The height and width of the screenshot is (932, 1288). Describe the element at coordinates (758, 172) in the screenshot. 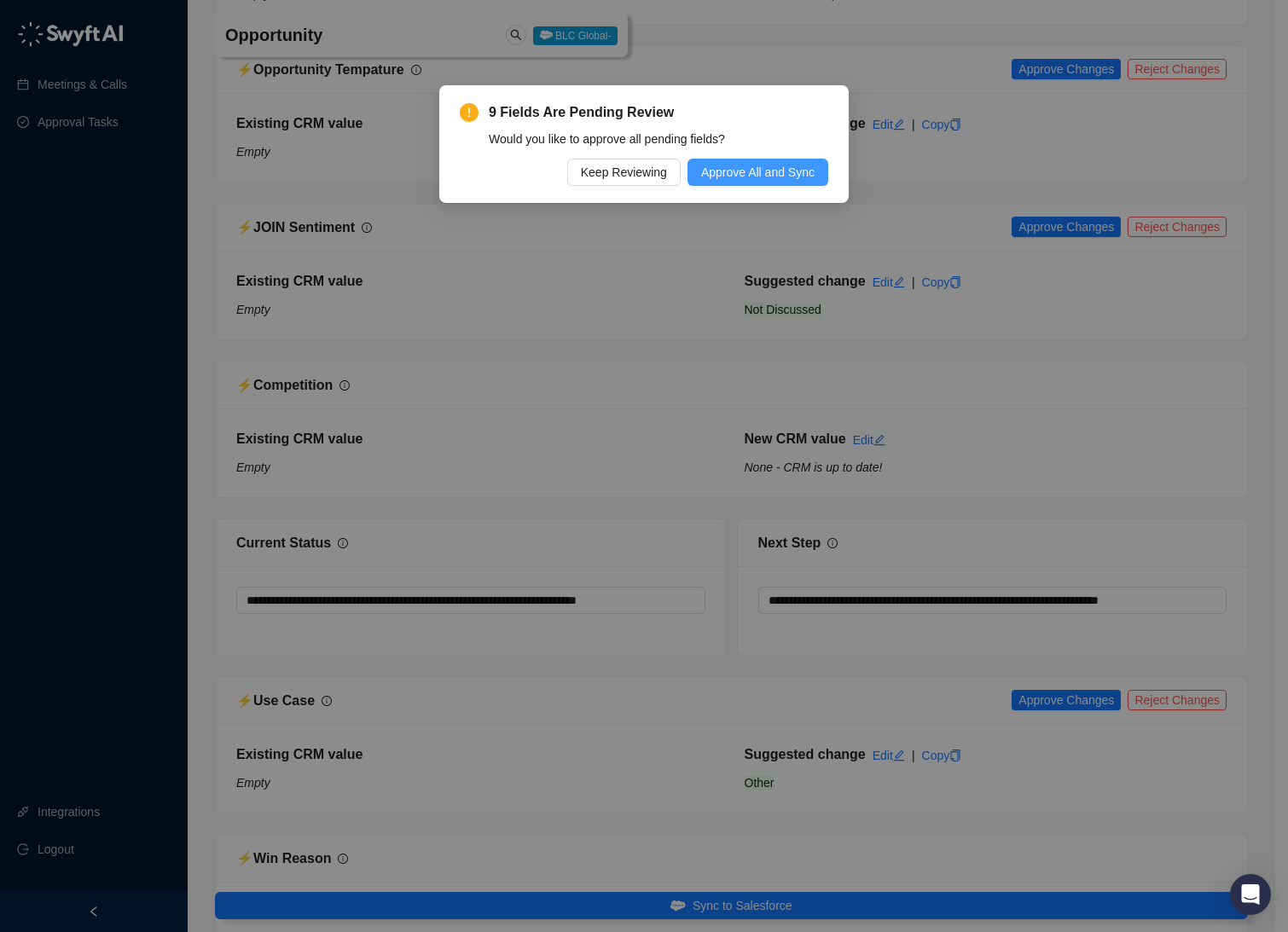

I see `span: Approve All and Sync` at that location.